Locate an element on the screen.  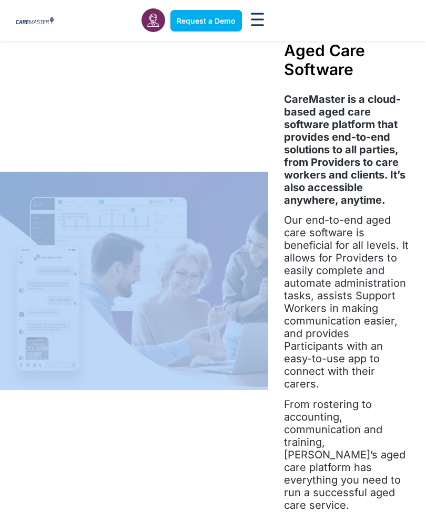
span: Our end-to-end aged care software is beneficial for all levels. It allows for Providers to easily... is located at coordinates (346, 302).